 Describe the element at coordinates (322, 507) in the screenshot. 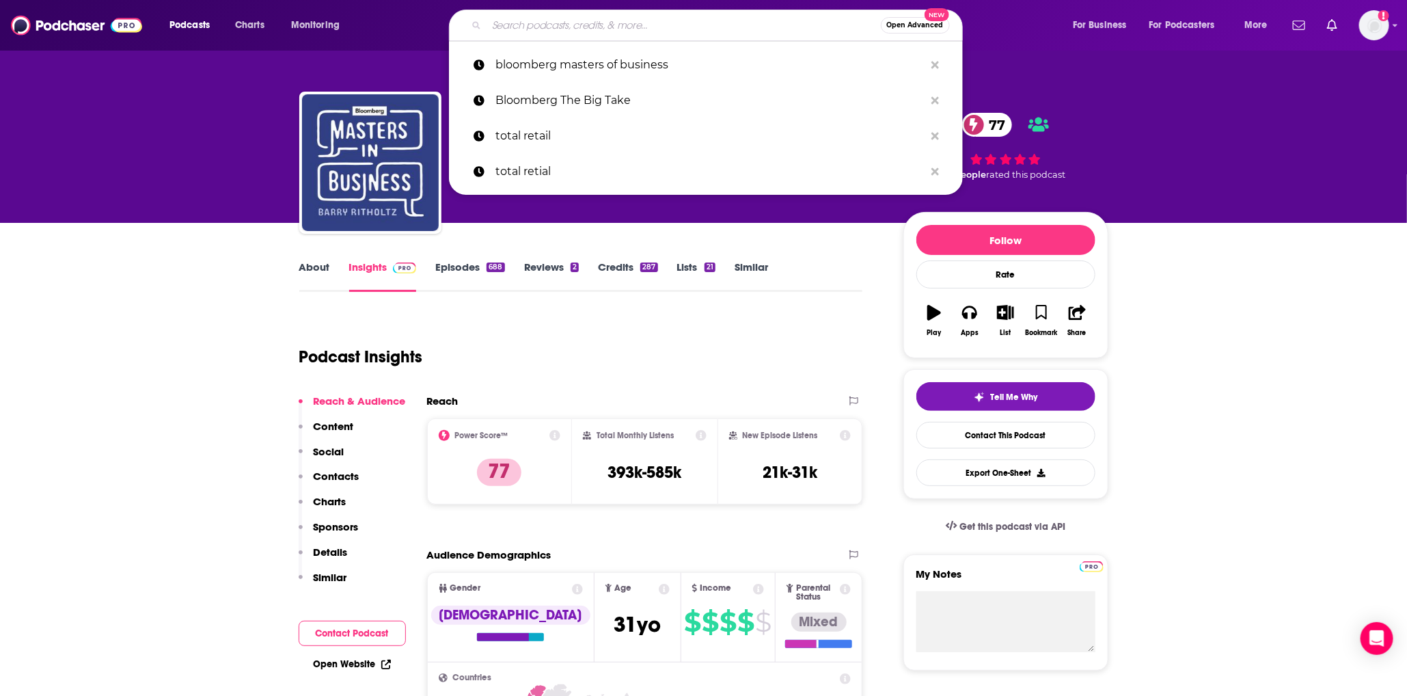

I see `button: Charts` at that location.